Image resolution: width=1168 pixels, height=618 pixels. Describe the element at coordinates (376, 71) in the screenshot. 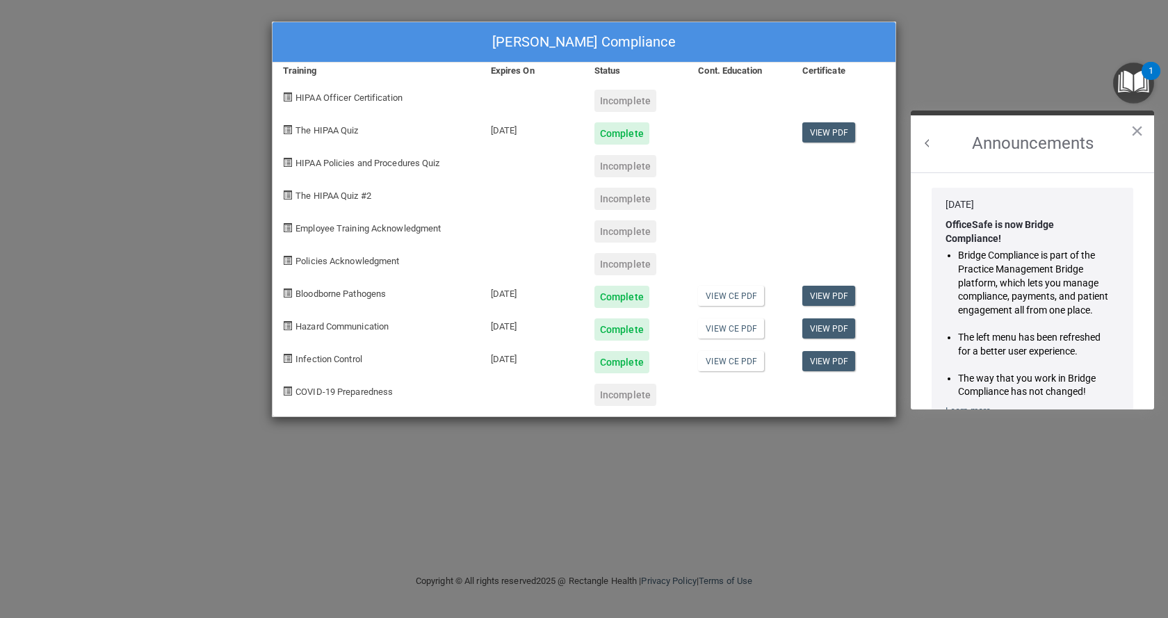

I see `div: Training` at that location.